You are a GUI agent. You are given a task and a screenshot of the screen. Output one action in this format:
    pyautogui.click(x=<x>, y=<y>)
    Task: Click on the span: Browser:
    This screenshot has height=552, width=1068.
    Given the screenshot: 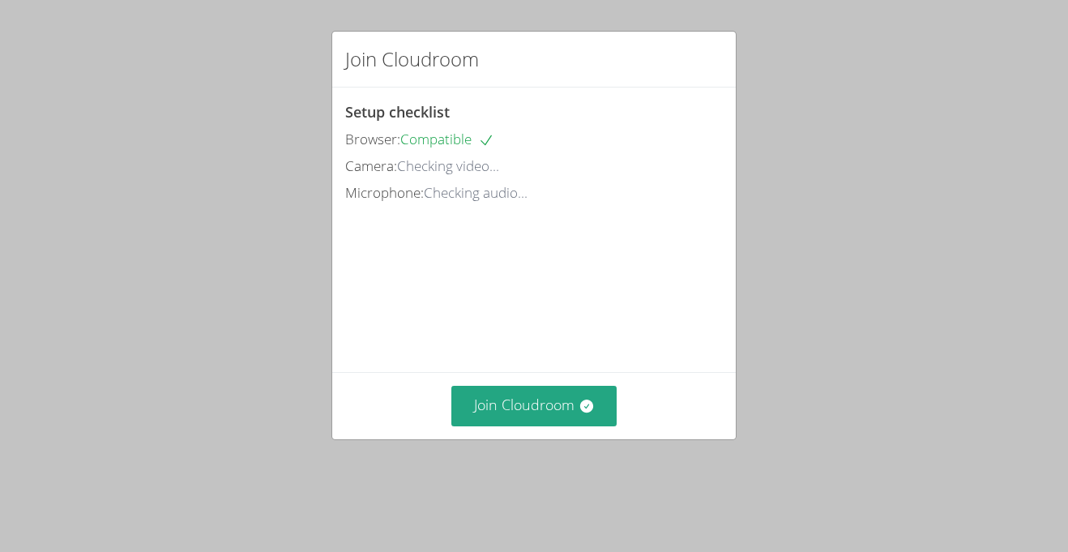 What is the action you would take?
    pyautogui.click(x=373, y=139)
    